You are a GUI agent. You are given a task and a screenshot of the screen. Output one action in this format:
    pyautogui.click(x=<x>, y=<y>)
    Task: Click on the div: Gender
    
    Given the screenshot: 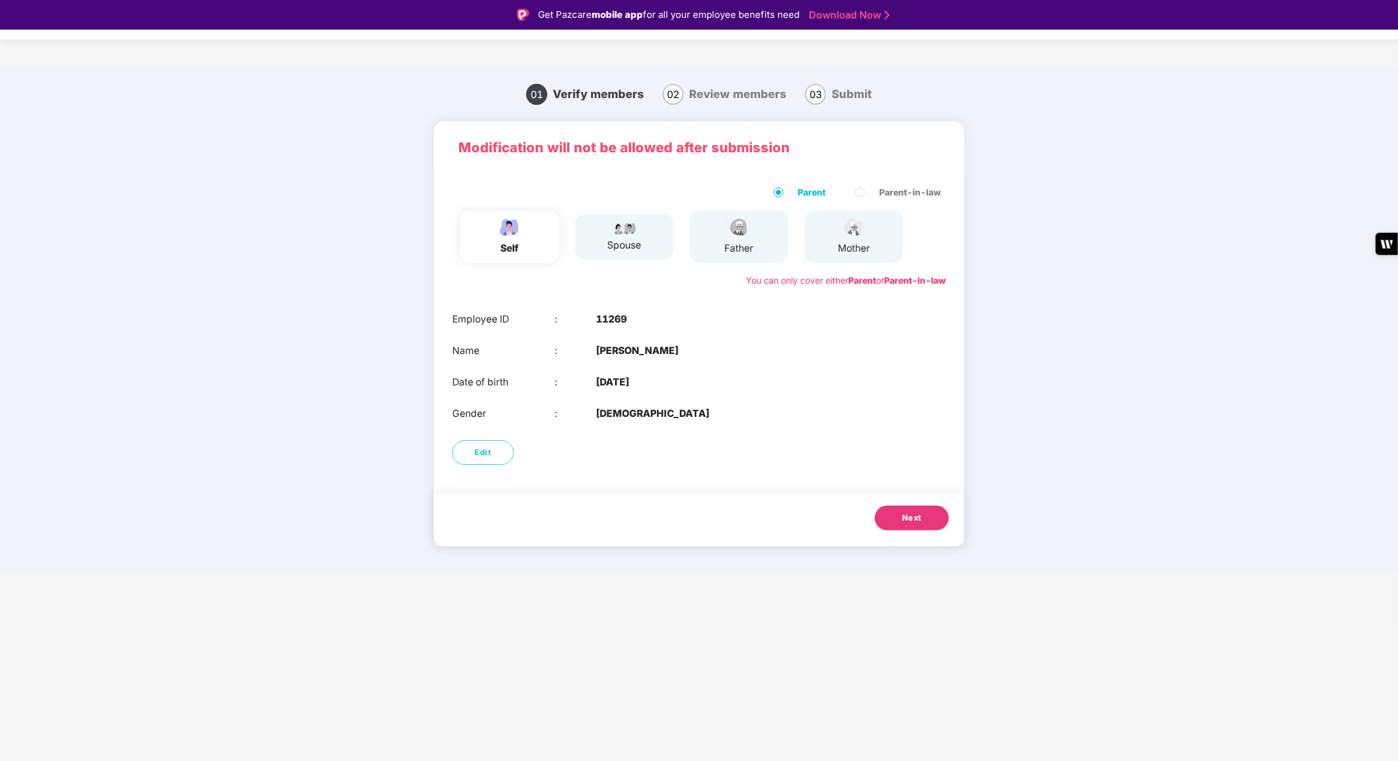 What is the action you would take?
    pyautogui.click(x=503, y=414)
    